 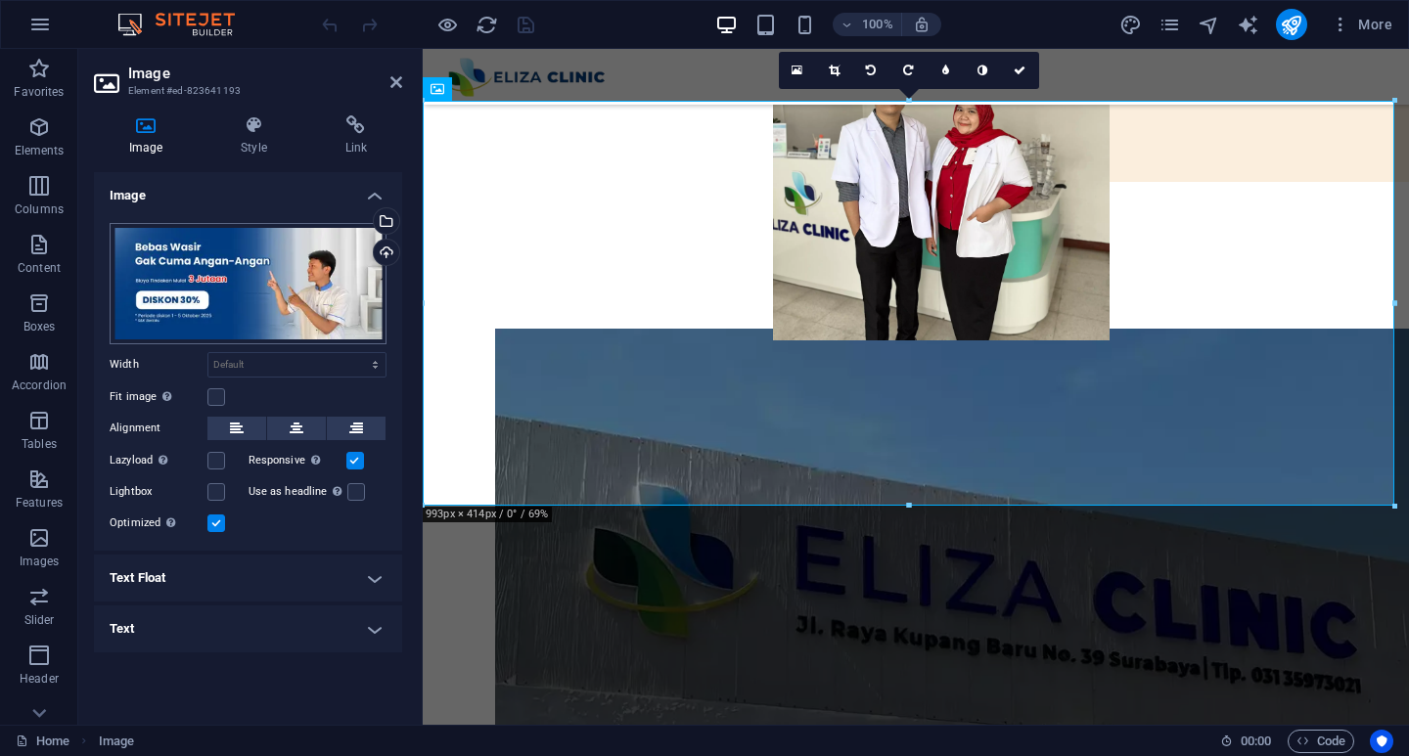 What do you see at coordinates (1255, 742) in the screenshot?
I see `span: 00 00` at bounding box center [1255, 742].